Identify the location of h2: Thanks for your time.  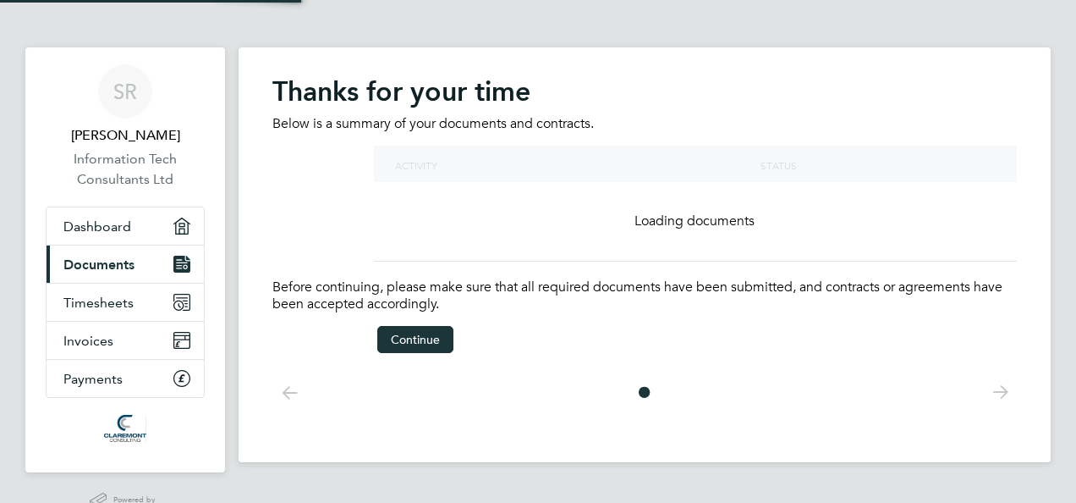
(645, 91).